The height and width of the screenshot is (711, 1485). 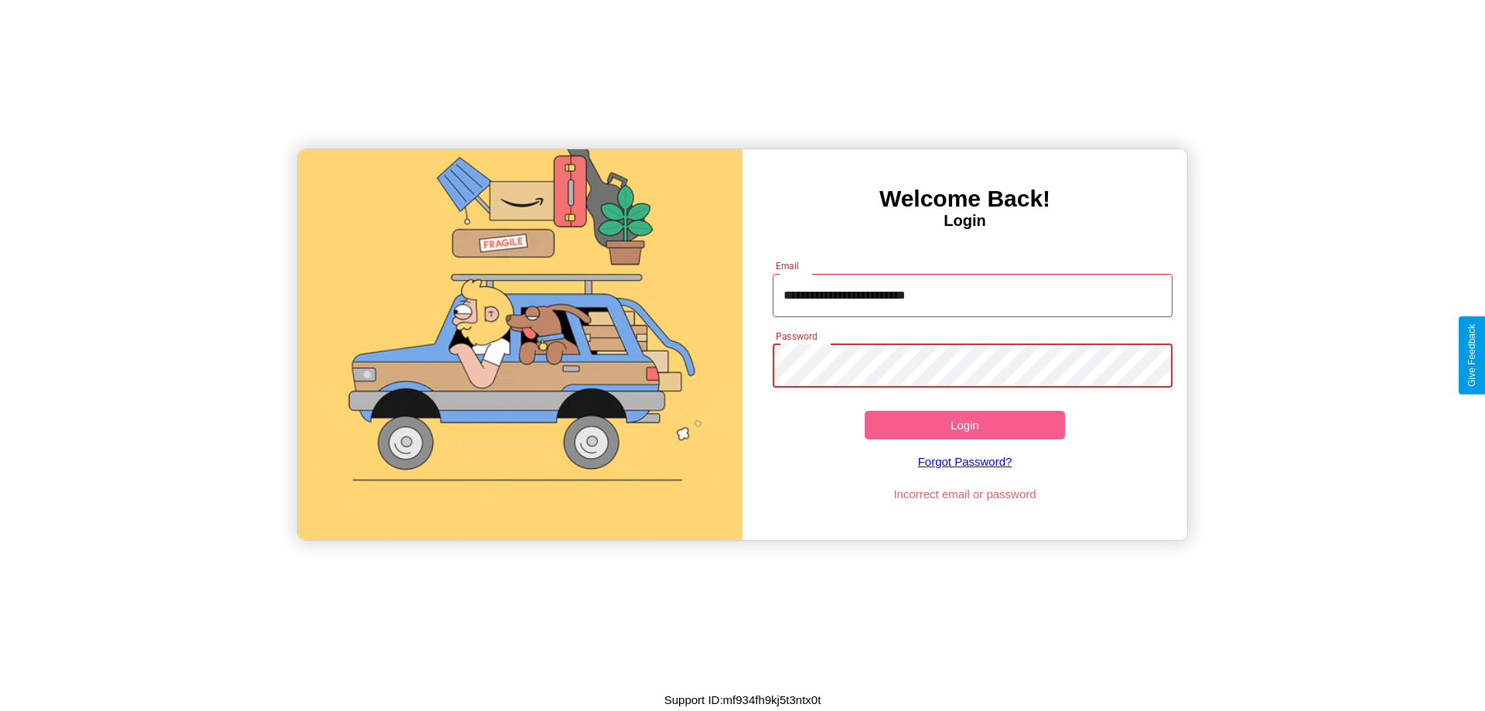 What do you see at coordinates (964, 425) in the screenshot?
I see `button: Login` at bounding box center [964, 425].